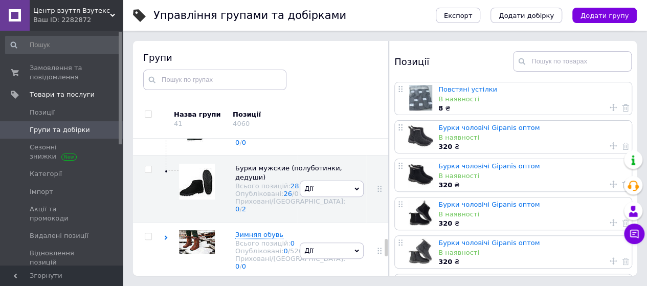 Image resolution: width=647 pixels, height=286 pixels. I want to click on div: Ваш ID: 2282872, so click(78, 20).